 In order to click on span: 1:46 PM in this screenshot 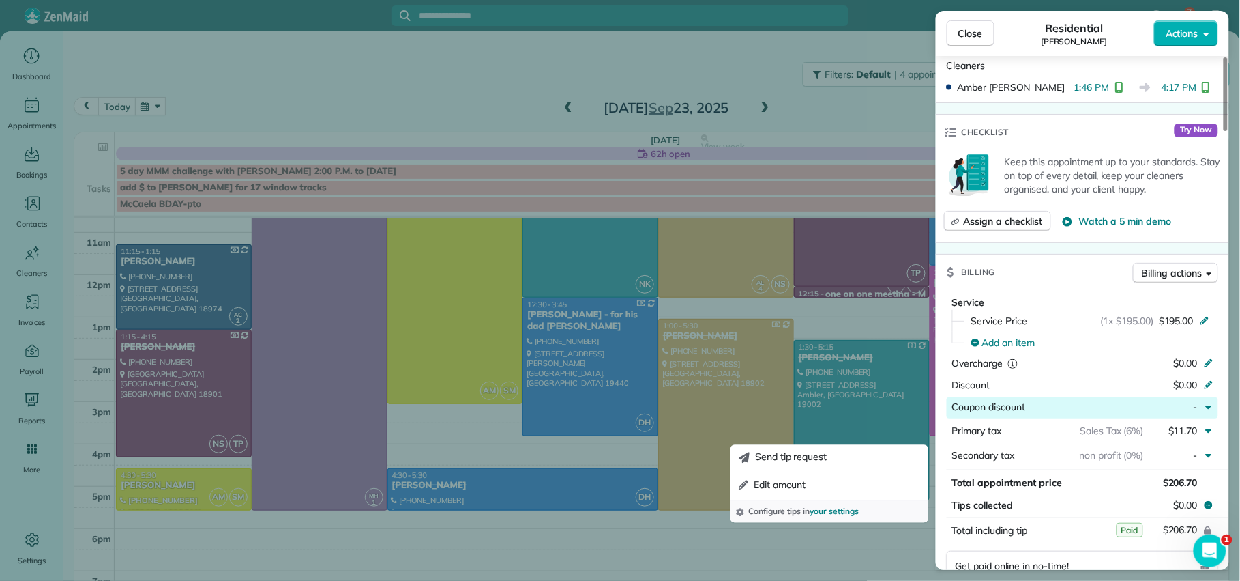, I will do `click(1092, 87)`.